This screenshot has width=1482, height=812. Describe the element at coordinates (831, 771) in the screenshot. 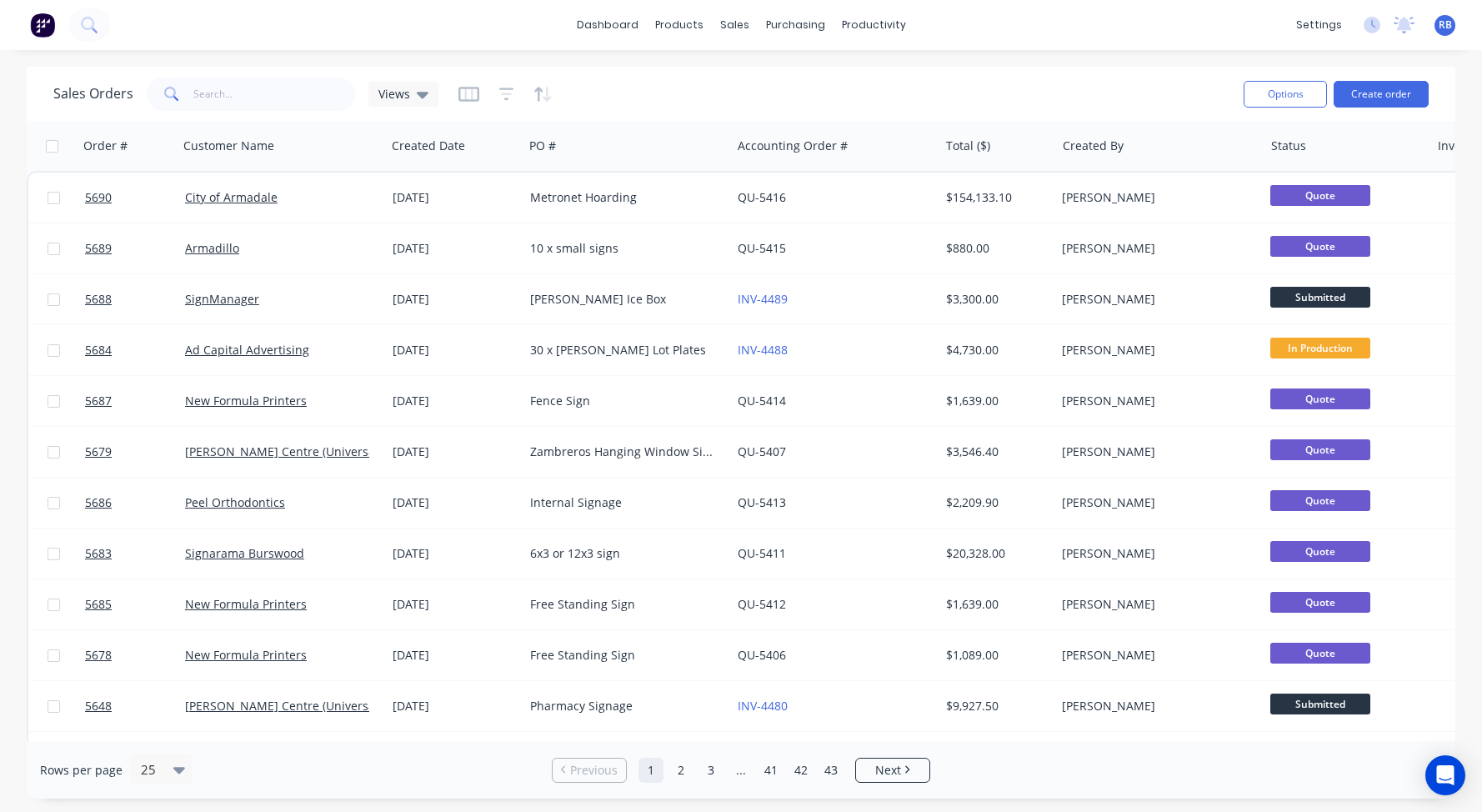

I see `a: Page 43` at that location.